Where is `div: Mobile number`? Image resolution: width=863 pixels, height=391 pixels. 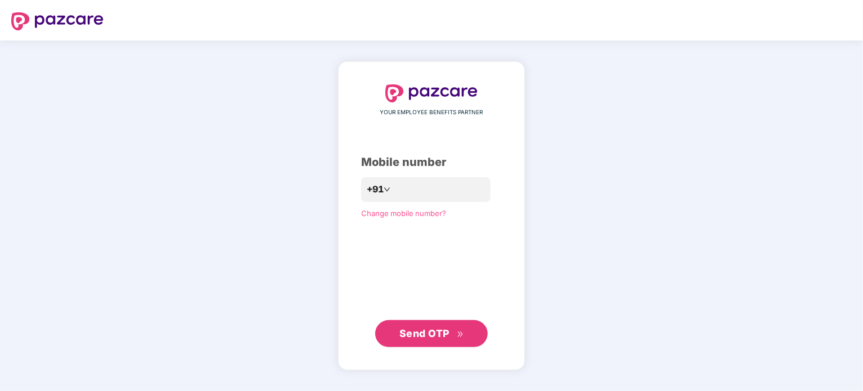
div: Mobile number is located at coordinates (432, 162).